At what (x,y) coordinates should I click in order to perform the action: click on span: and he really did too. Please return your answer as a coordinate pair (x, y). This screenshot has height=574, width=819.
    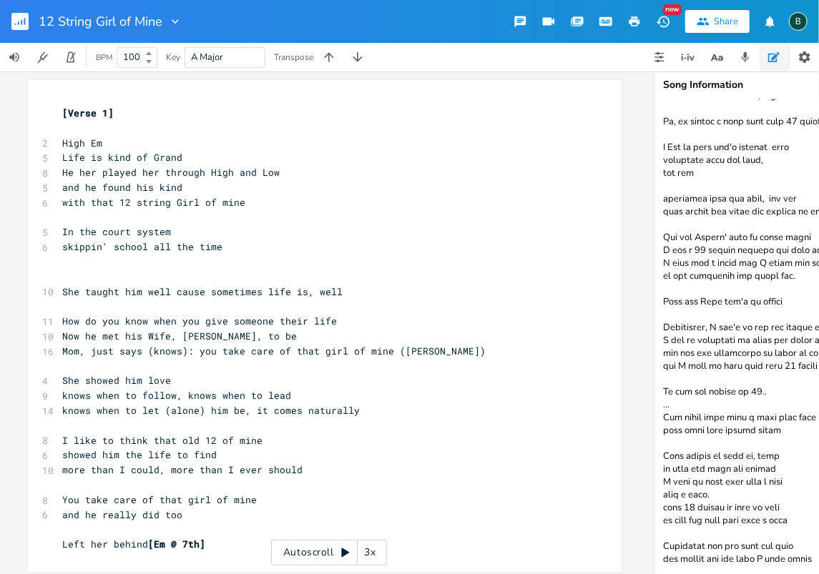
    Looking at the image, I should click on (122, 515).